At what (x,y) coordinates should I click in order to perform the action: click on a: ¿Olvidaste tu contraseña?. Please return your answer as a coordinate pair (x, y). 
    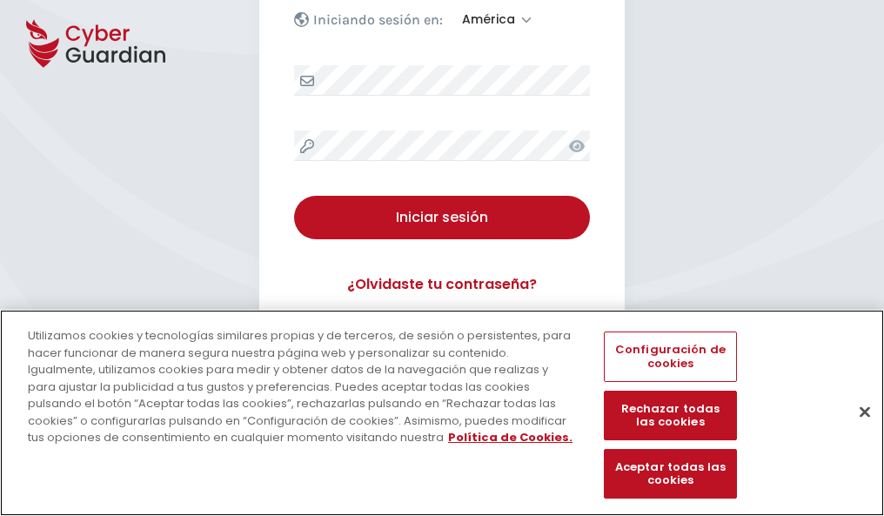
    Looking at the image, I should click on (442, 284).